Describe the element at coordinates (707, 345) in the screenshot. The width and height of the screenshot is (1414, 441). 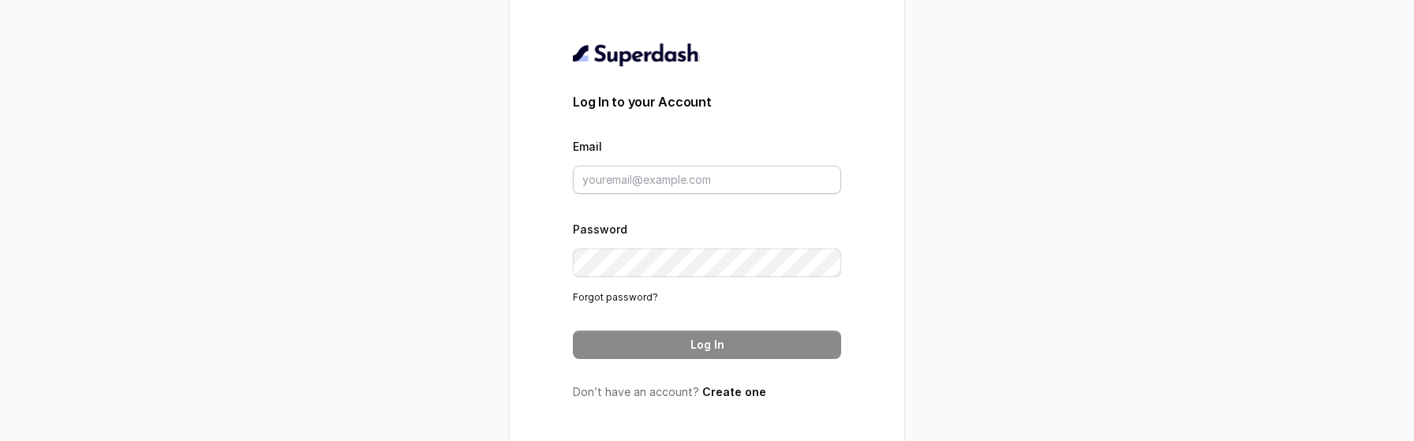
I see `button: Log In` at that location.